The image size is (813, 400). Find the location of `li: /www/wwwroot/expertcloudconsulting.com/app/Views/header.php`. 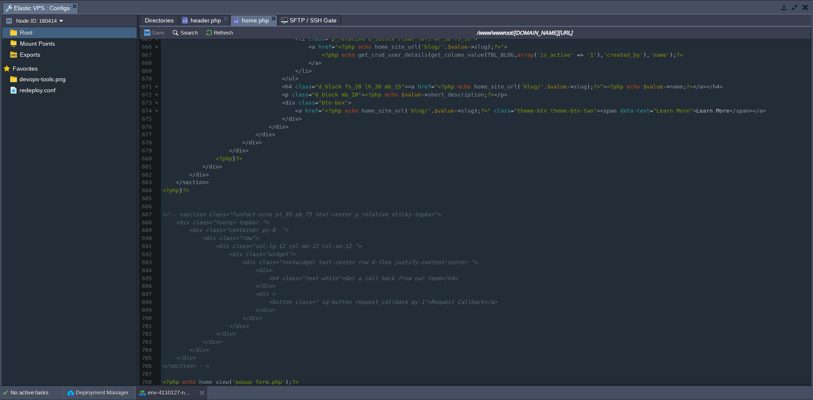

li: /www/wwwroot/expertcloudconsulting.com/app/Views/header.php is located at coordinates (204, 20).